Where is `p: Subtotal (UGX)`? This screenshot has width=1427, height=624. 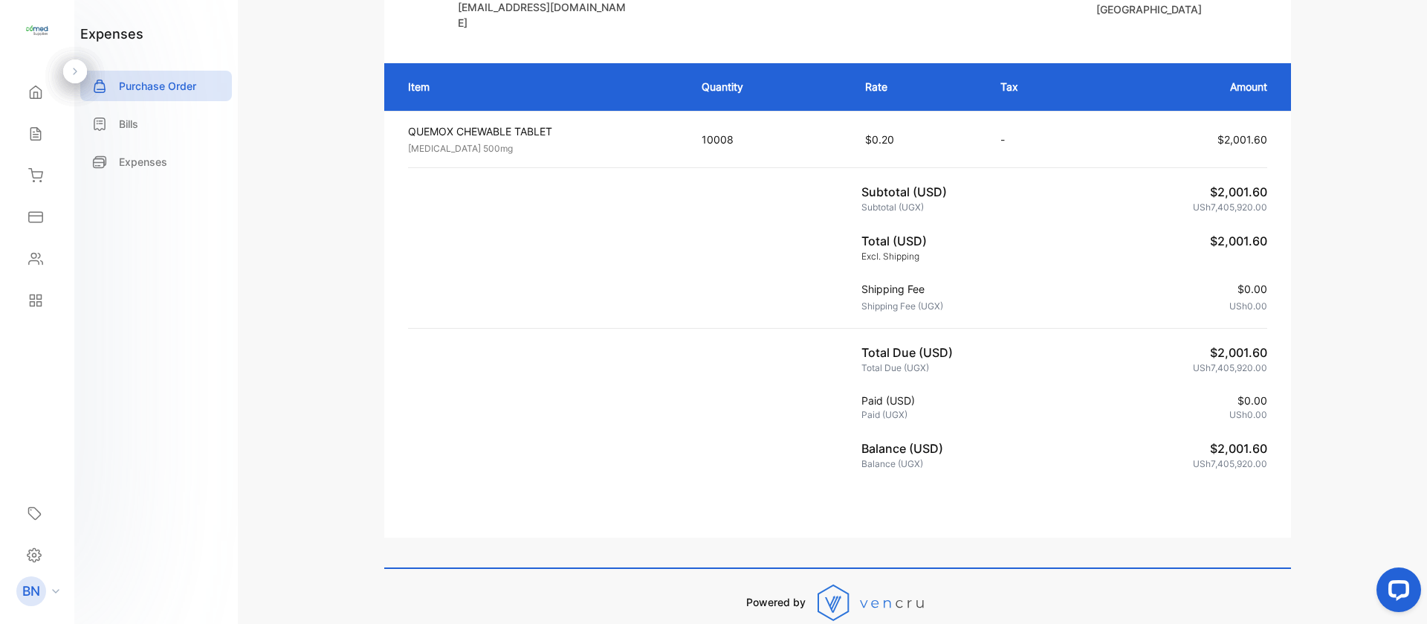
p: Subtotal (UGX) is located at coordinates (896, 207).